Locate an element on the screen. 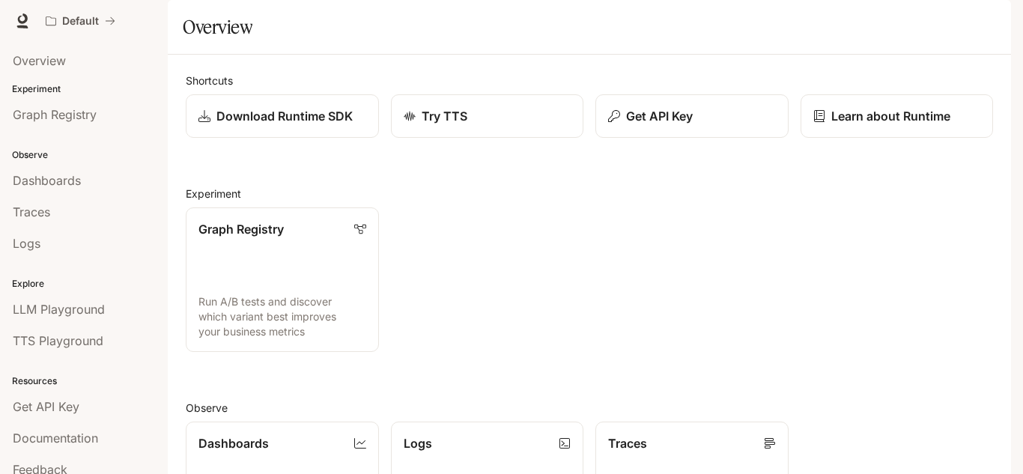 This screenshot has width=1023, height=474. h2: Observe is located at coordinates (590, 408).